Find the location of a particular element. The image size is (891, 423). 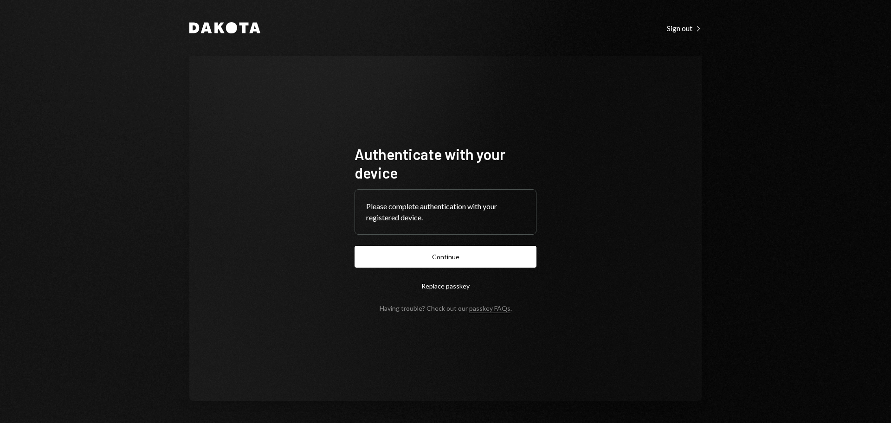

div: Having trouble? Check out our . is located at coordinates (446, 308).